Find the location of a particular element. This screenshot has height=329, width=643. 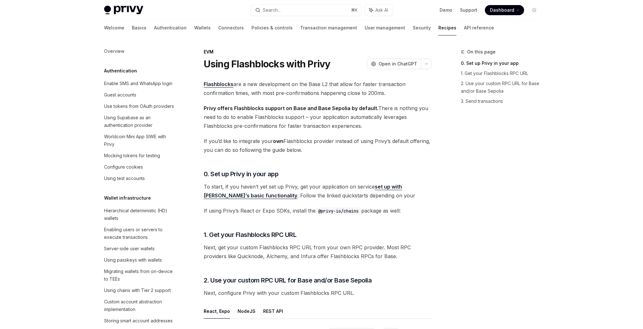

a: Dashboard is located at coordinates (505, 10).